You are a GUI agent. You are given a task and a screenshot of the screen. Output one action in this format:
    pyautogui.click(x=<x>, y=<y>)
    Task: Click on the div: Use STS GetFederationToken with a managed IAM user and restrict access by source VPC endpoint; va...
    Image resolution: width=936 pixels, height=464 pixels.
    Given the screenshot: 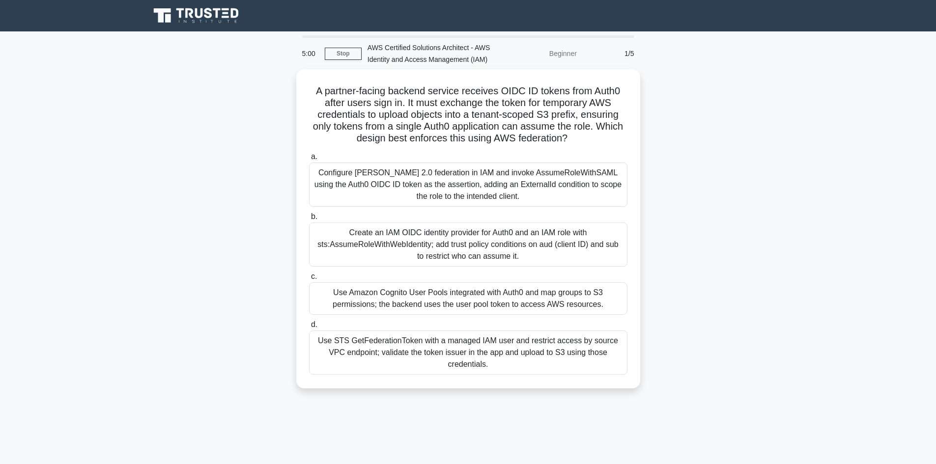 What is the action you would take?
    pyautogui.click(x=468, y=353)
    